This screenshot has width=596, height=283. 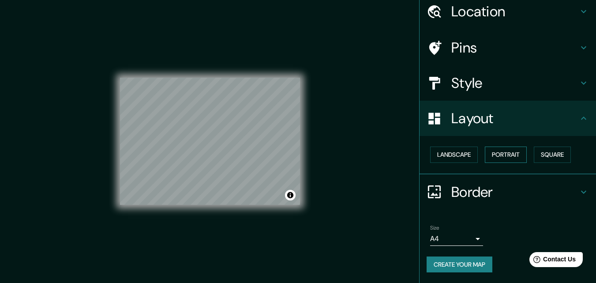 What do you see at coordinates (515, 83) in the screenshot?
I see `h4: Style` at bounding box center [515, 83].